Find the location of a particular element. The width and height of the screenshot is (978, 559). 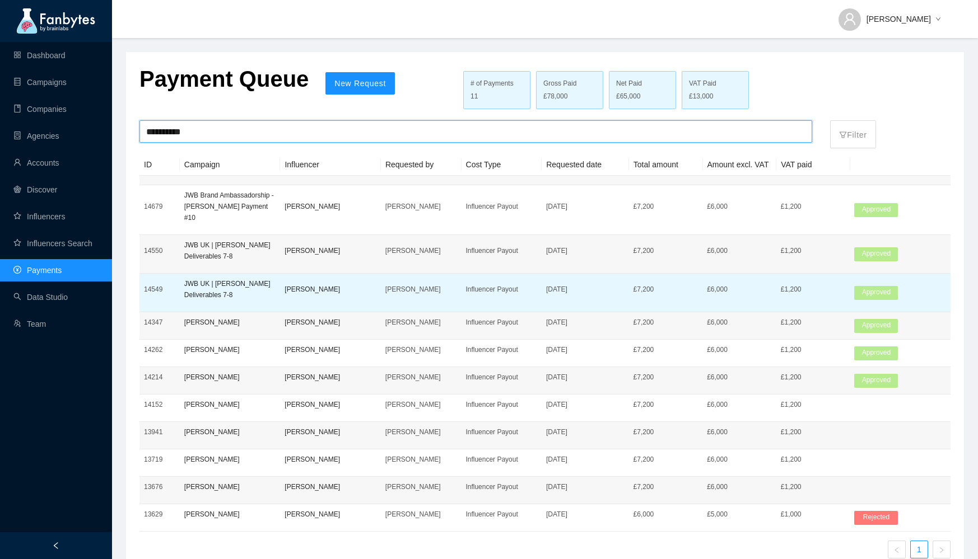

span: user is located at coordinates (850, 19).